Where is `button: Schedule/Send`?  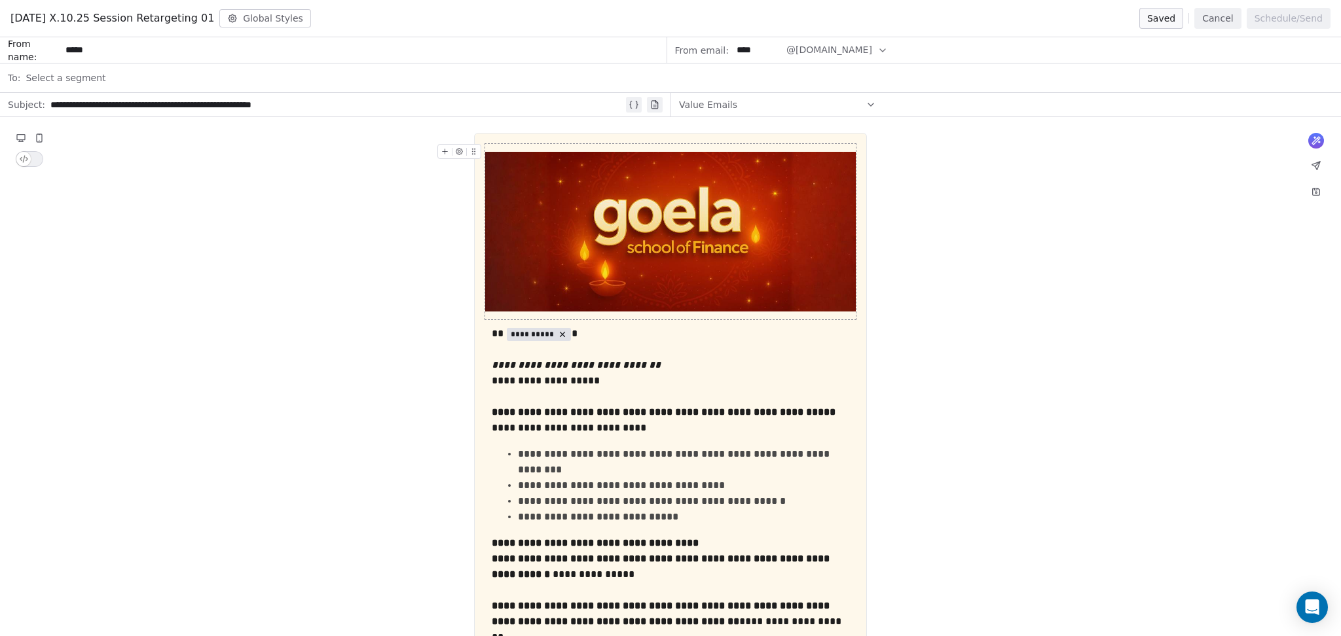 button: Schedule/Send is located at coordinates (1289, 18).